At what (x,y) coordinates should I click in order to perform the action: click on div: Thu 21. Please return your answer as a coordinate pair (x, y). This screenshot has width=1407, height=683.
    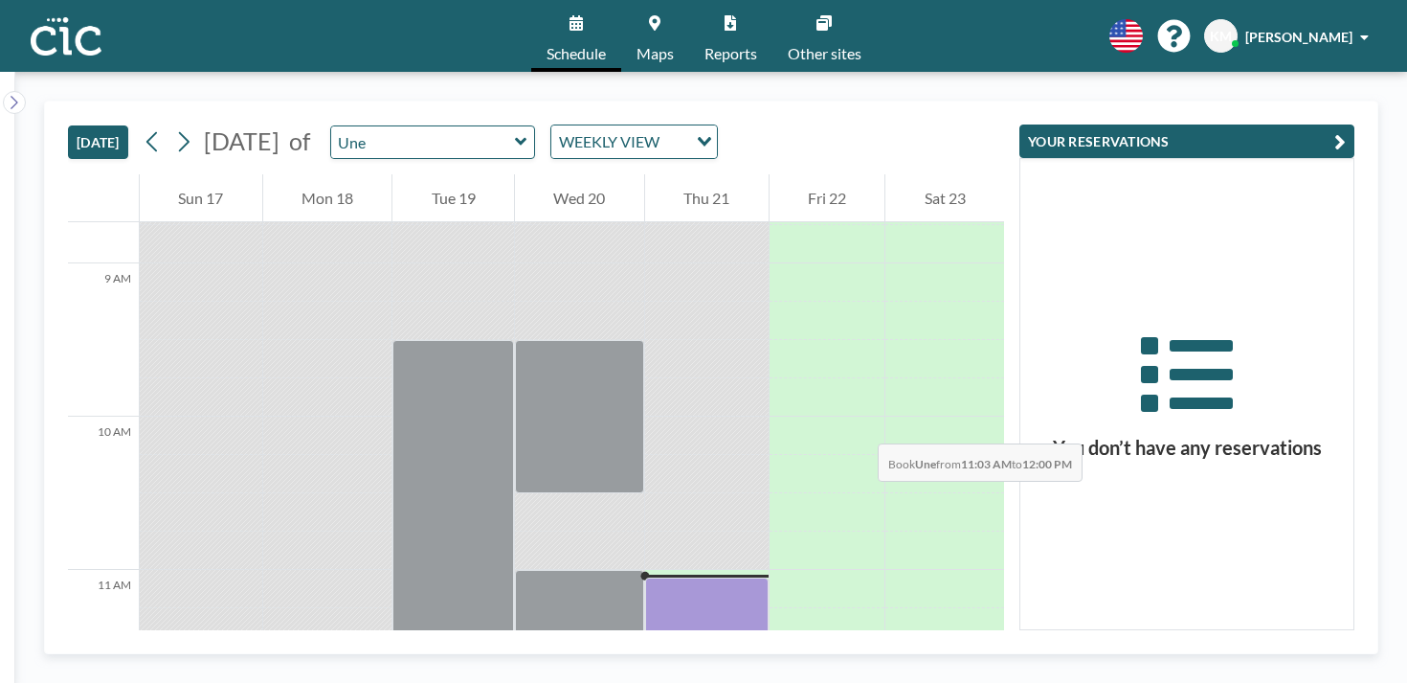
    Looking at the image, I should click on (707, 198).